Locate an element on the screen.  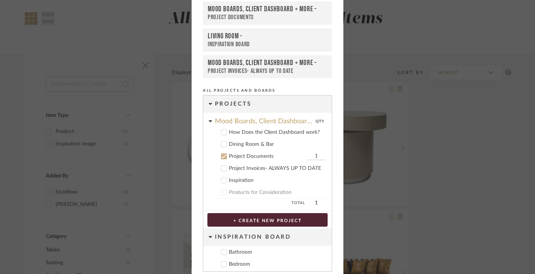
span: Total is located at coordinates (260, 203).